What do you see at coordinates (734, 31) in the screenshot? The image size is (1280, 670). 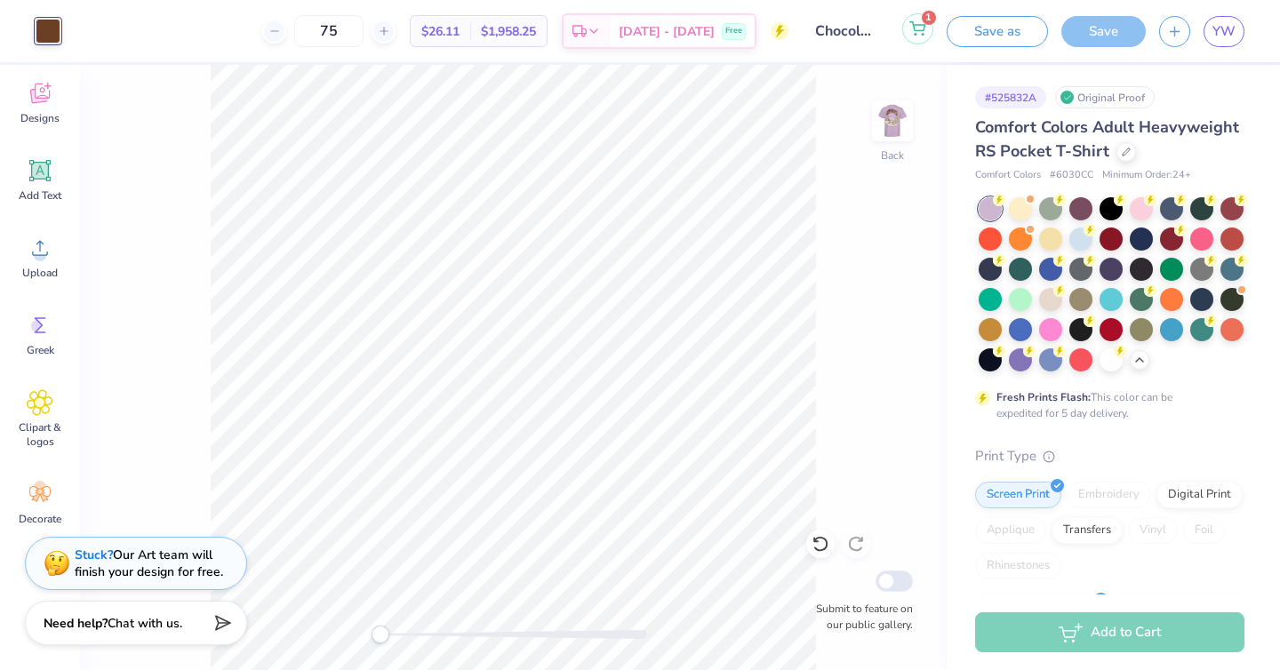 I see `span: Free` at bounding box center [734, 31].